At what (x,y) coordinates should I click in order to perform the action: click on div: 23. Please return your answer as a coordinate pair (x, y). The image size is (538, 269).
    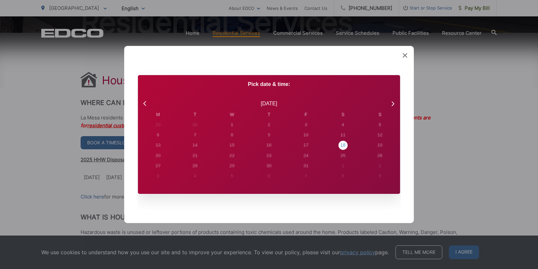
    Looking at the image, I should click on (269, 155).